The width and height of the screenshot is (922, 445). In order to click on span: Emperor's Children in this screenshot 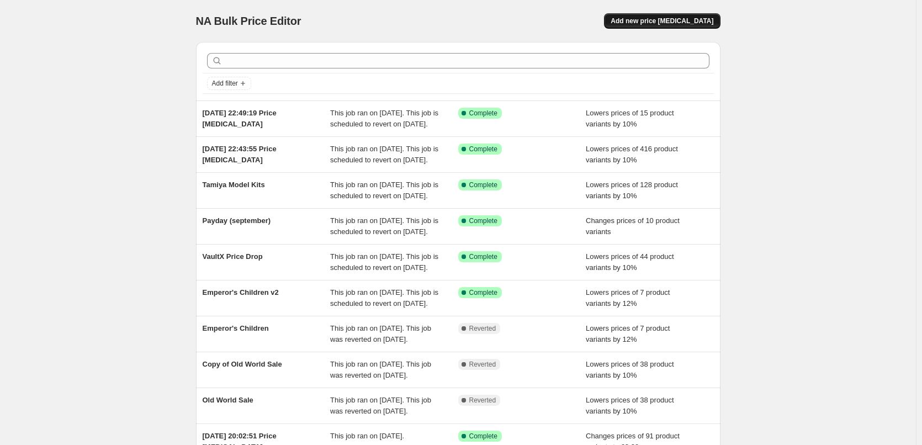, I will do `click(236, 328)`.